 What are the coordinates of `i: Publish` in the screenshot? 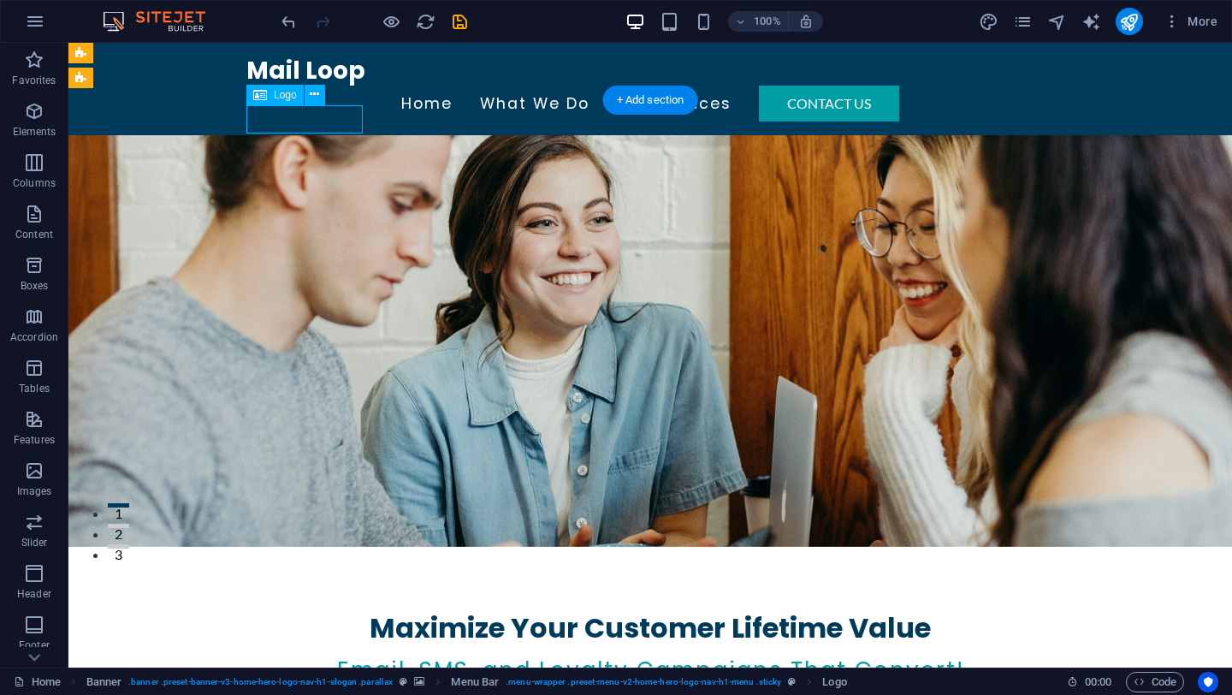 It's located at (1128, 21).